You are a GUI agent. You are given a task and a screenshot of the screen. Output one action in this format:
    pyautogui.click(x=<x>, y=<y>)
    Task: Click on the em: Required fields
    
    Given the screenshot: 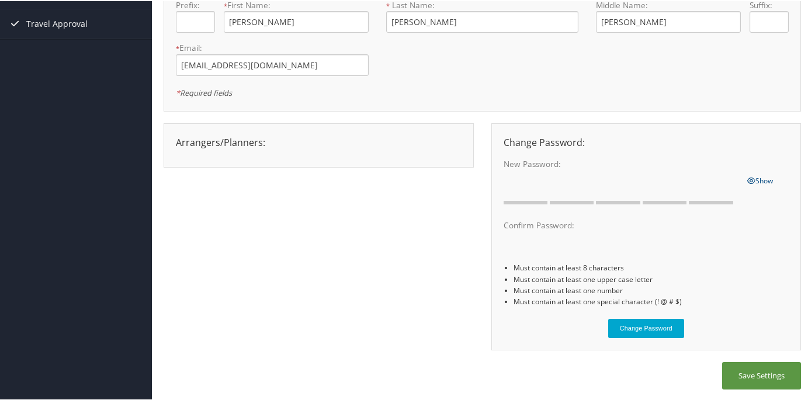 What is the action you would take?
    pyautogui.click(x=204, y=92)
    